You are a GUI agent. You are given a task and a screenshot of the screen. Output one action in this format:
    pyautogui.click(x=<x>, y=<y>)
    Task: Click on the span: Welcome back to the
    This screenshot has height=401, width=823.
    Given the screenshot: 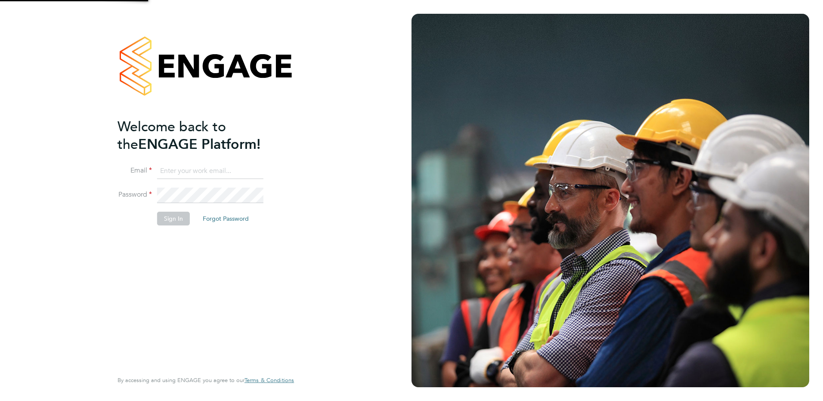 What is the action you would take?
    pyautogui.click(x=172, y=136)
    